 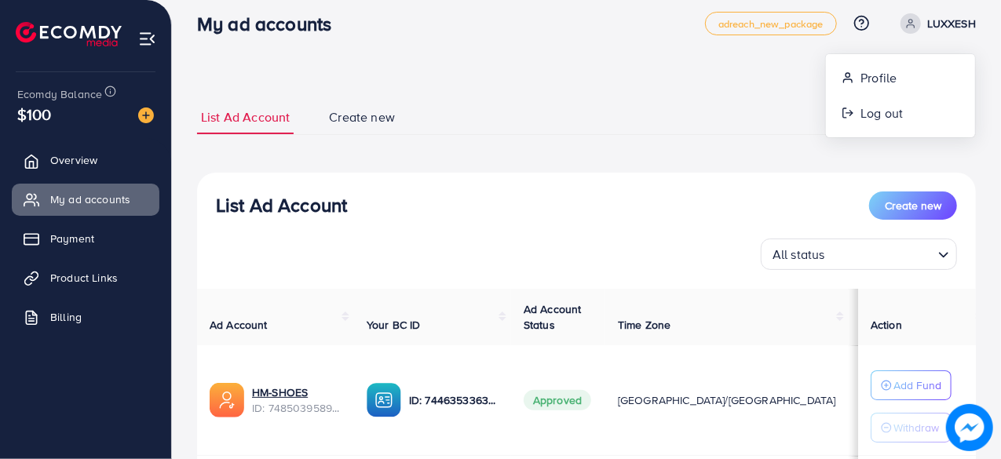 What do you see at coordinates (86, 278) in the screenshot?
I see `a: Product Links` at bounding box center [86, 278].